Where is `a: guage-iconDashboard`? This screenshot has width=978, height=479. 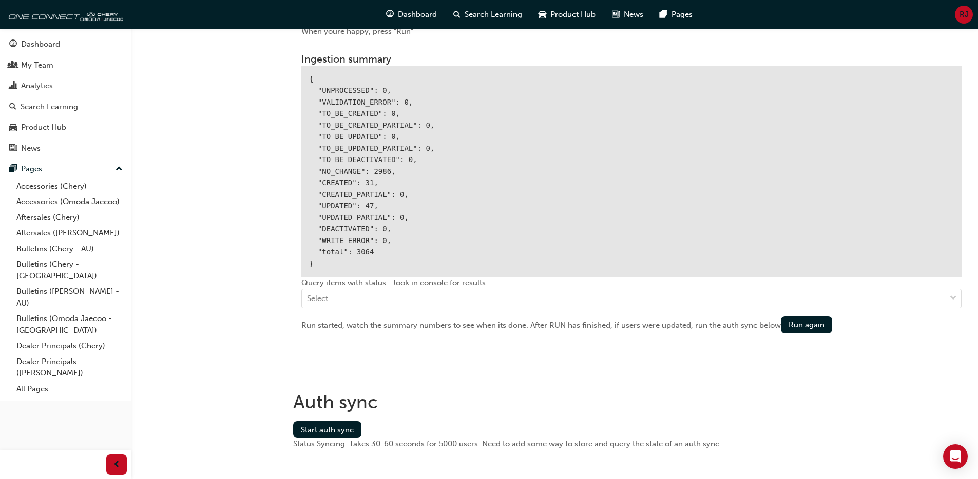 a: guage-iconDashboard is located at coordinates (411, 14).